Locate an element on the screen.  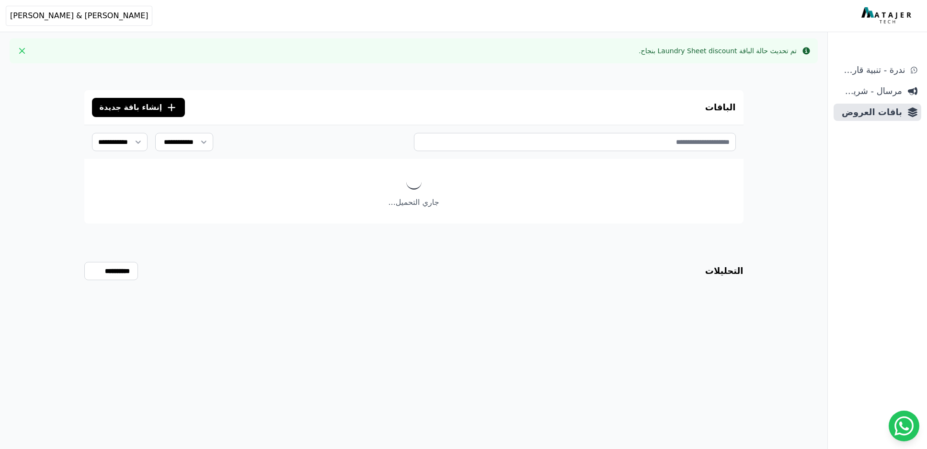
span: باقات العروض is located at coordinates (870, 112).